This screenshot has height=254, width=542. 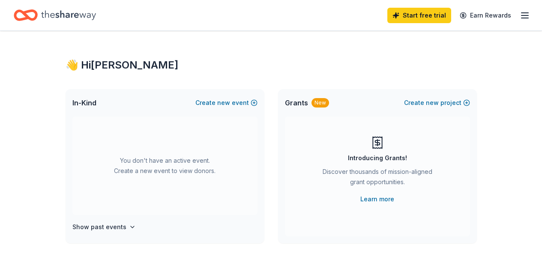 I want to click on a: Home, so click(x=55, y=15).